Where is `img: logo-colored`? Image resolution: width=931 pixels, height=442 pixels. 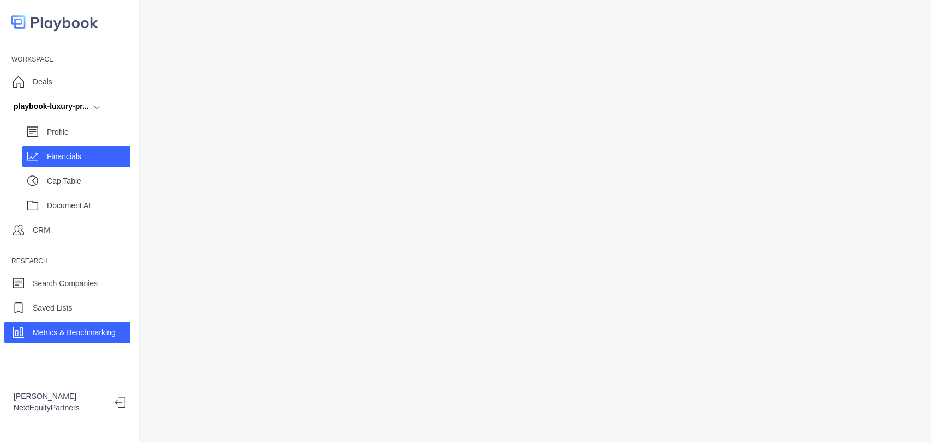
img: logo-colored is located at coordinates (55, 22).